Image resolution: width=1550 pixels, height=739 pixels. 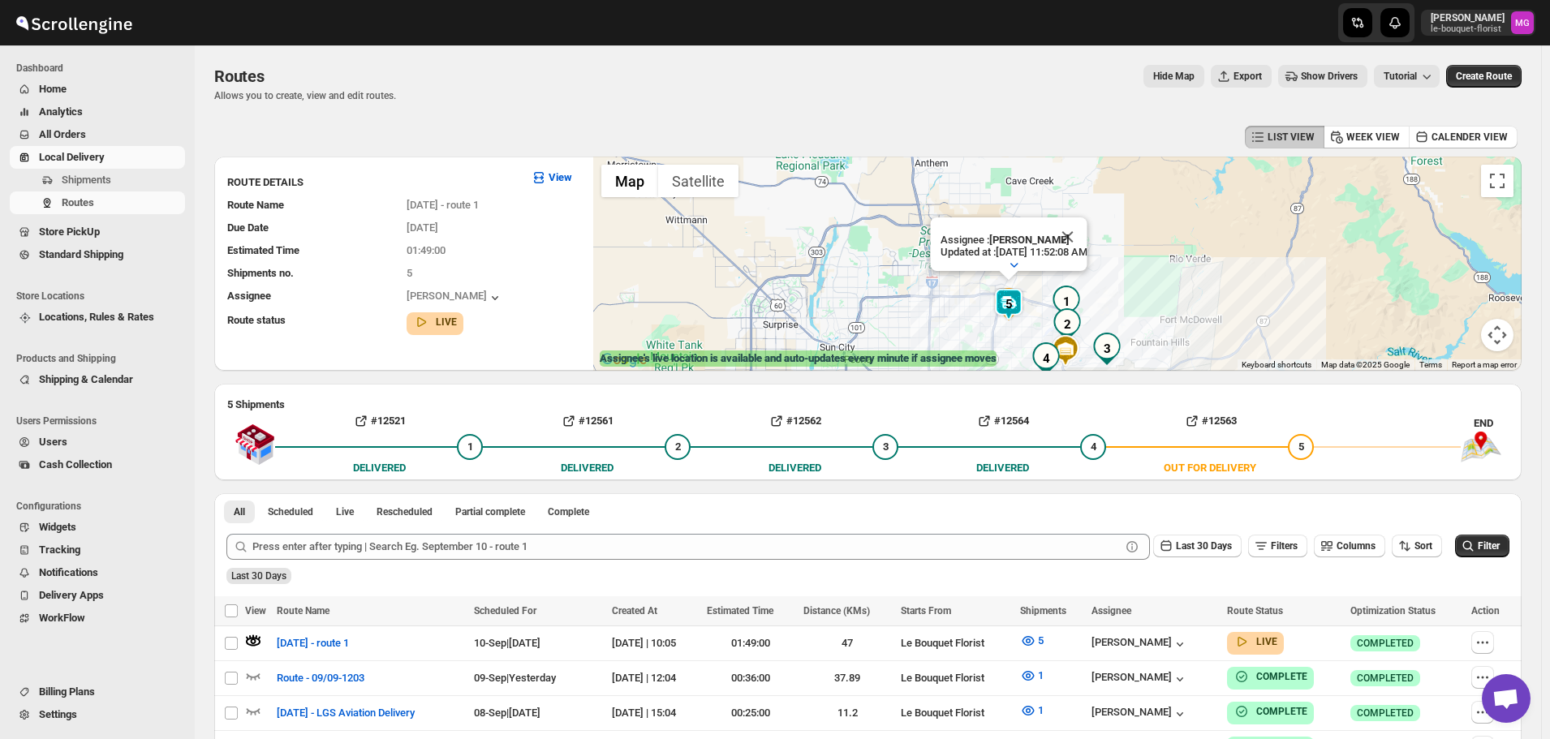 I want to click on button: Widgets, so click(x=97, y=528).